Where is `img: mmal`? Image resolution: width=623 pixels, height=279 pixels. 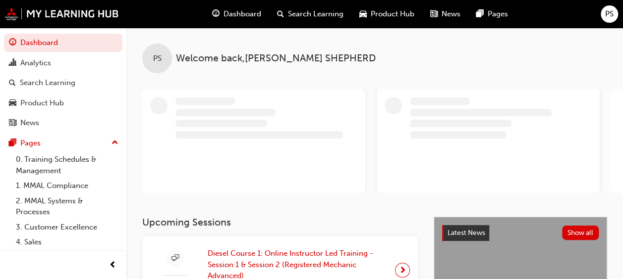 img: mmal is located at coordinates (62, 14).